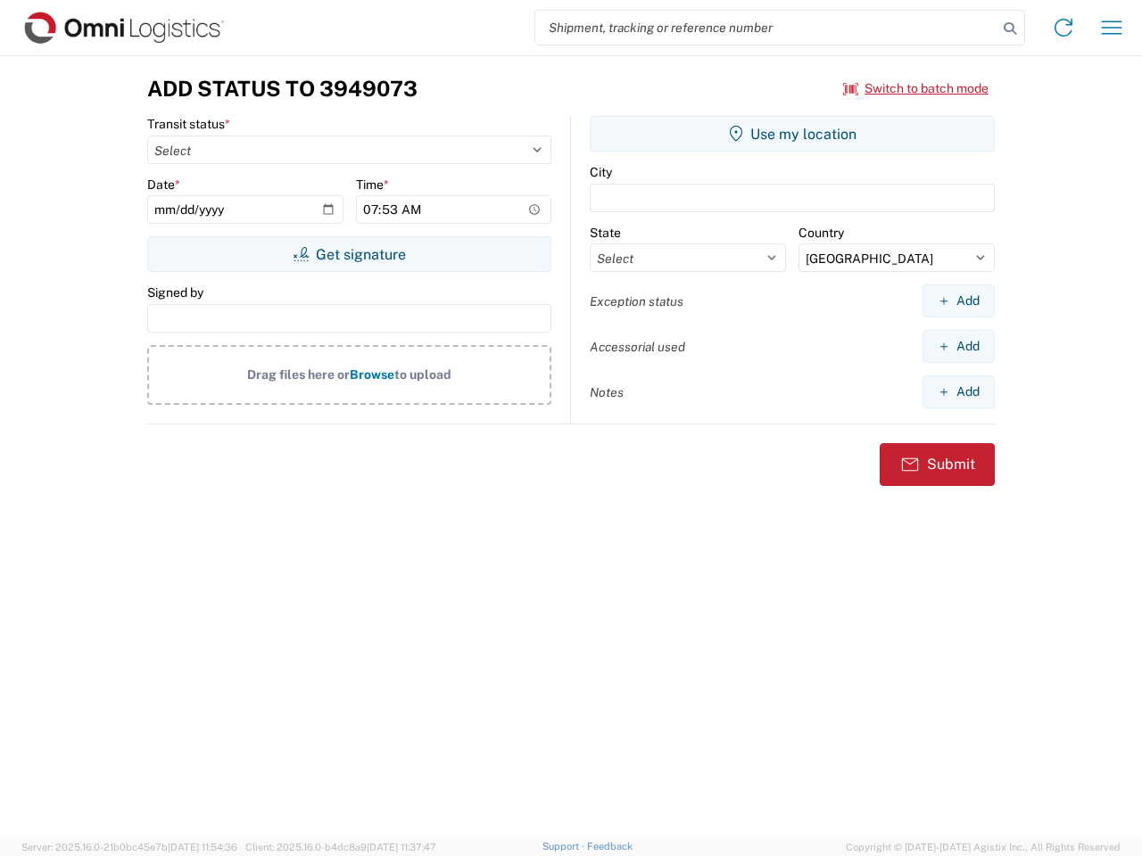  What do you see at coordinates (298, 375) in the screenshot?
I see `span: Drag files here or` at bounding box center [298, 375].